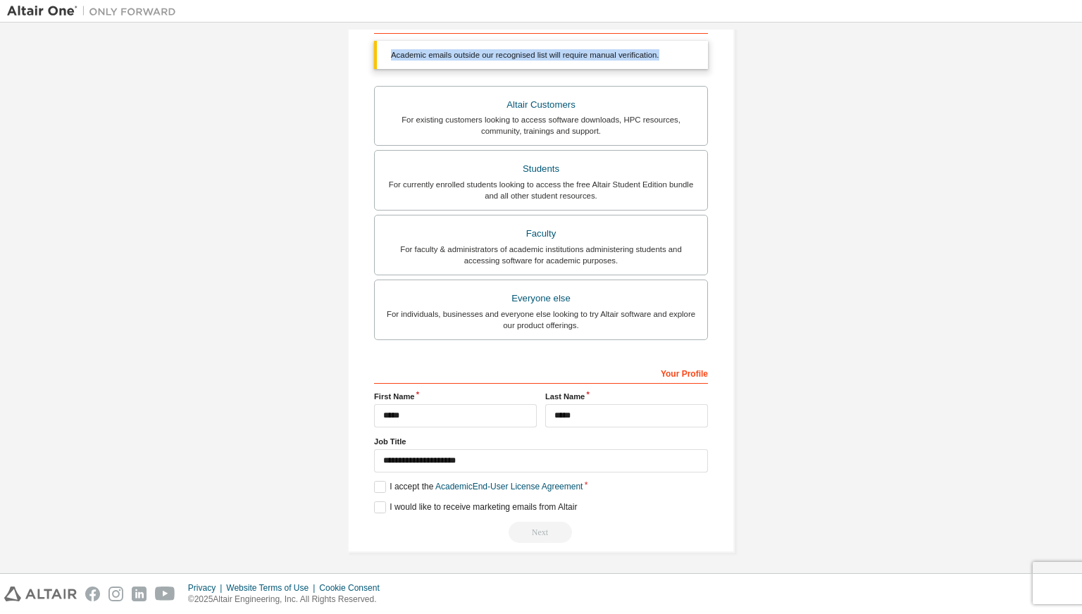 This screenshot has width=1082, height=614. I want to click on img: altair_logo.svg, so click(40, 594).